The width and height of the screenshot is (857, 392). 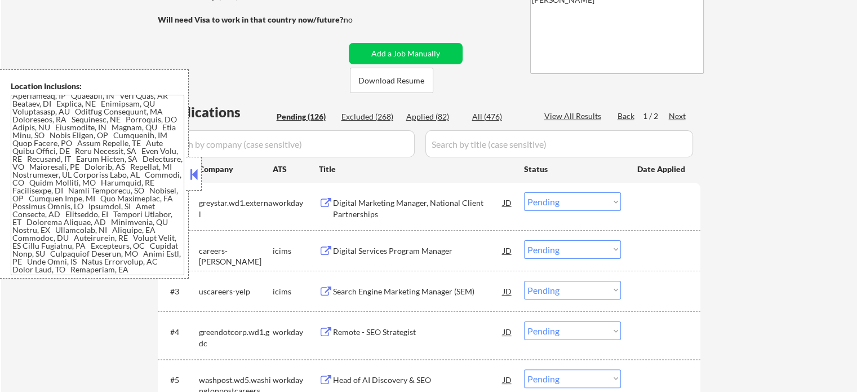 What do you see at coordinates (500, 117) in the screenshot?
I see `div: All (476)` at bounding box center [500, 117].